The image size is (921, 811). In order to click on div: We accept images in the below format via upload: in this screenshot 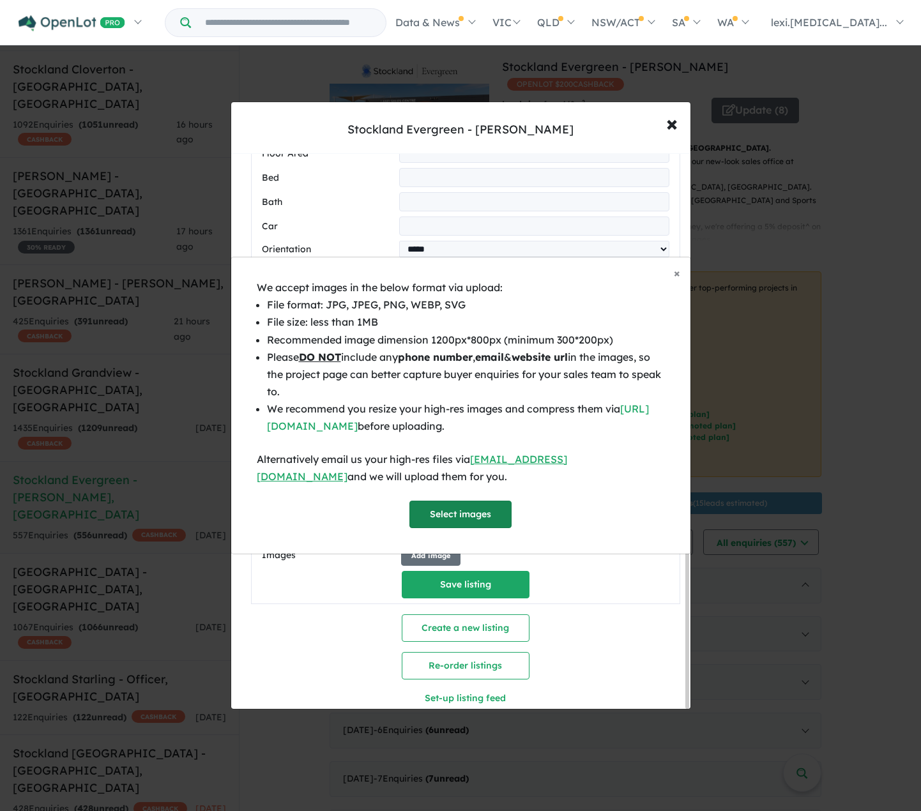, I will do `click(461, 288)`.